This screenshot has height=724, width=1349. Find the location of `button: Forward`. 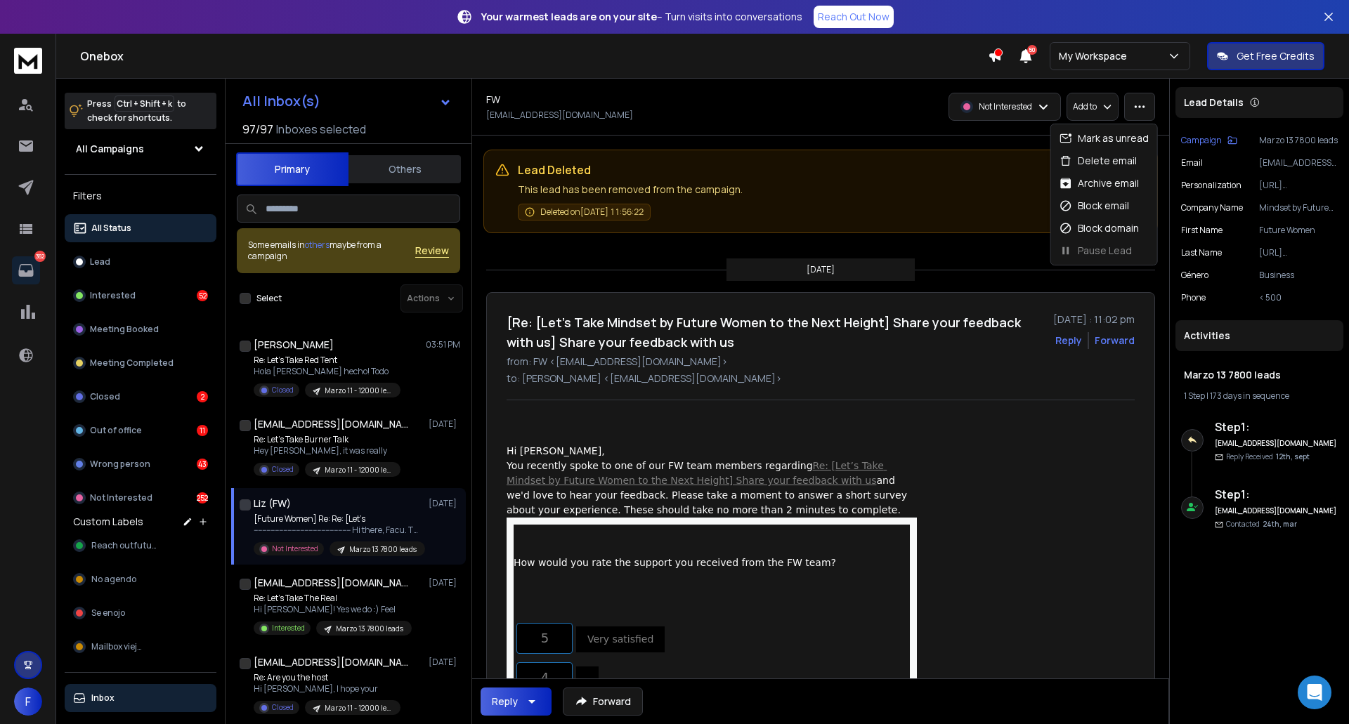

button: Forward is located at coordinates (603, 702).